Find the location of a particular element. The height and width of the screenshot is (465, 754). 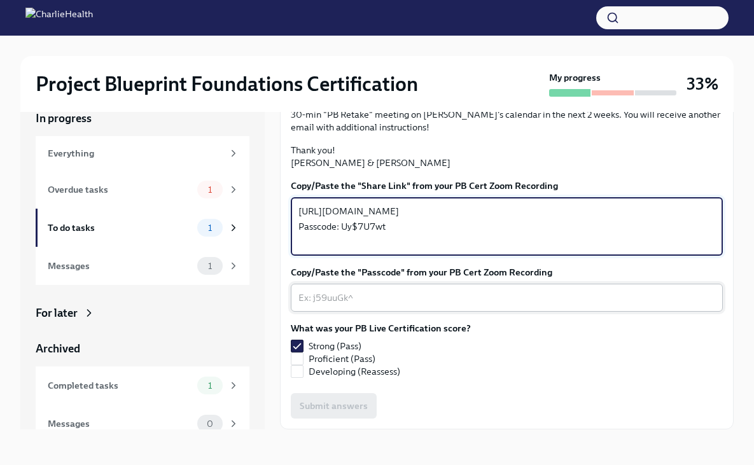

a: Messages0 is located at coordinates (142, 423).